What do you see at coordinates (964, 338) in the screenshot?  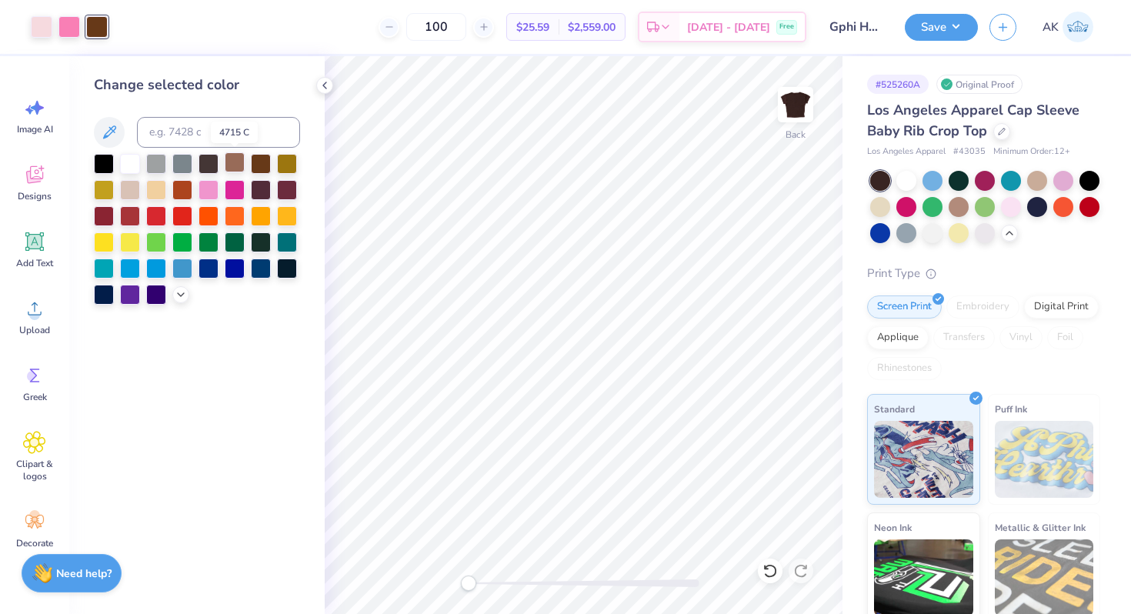 I see `div: Transfers` at bounding box center [964, 338].